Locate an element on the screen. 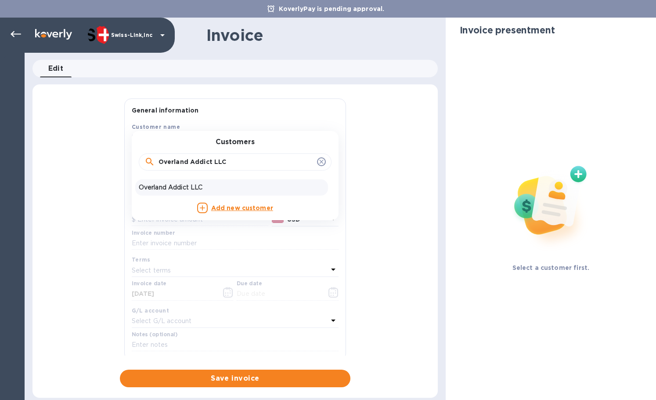  p: Select customer name is located at coordinates (167, 137).